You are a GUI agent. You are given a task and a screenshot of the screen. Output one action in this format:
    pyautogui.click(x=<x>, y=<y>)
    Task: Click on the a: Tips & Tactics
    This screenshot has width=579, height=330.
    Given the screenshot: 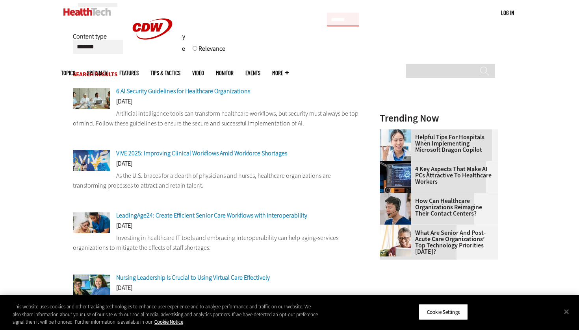 What is the action you would take?
    pyautogui.click(x=165, y=73)
    